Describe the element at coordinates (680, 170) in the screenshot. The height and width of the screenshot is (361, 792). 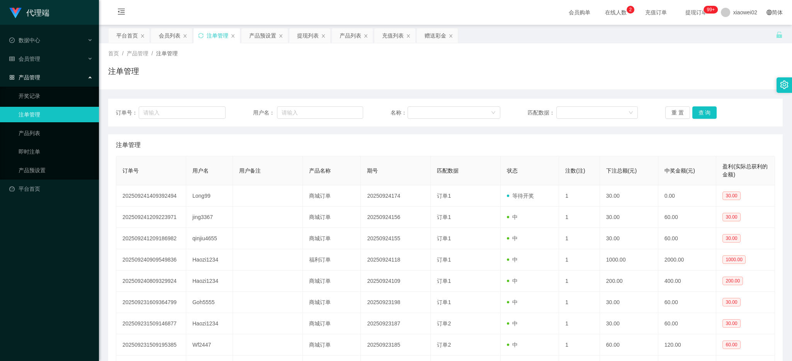
I see `span: 中奖金额(元)` at that location.